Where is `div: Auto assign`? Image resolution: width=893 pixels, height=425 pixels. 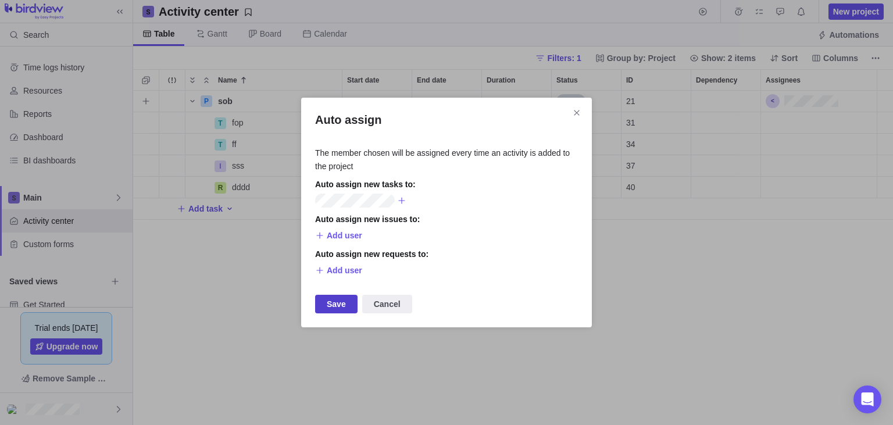 div: Auto assign is located at coordinates (446, 212).